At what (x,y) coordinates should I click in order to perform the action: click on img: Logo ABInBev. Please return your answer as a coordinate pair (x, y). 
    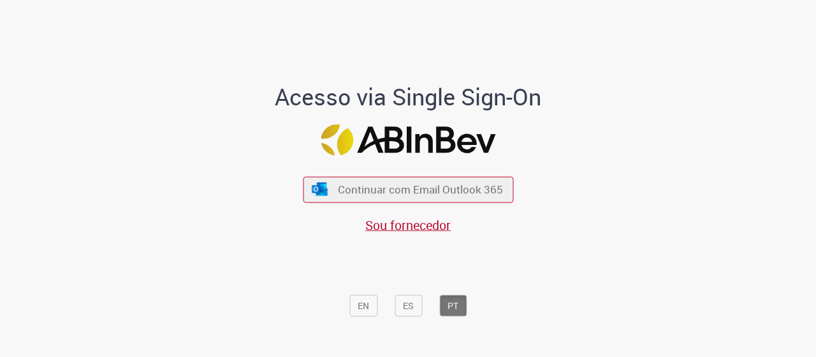
    Looking at the image, I should click on (408, 140).